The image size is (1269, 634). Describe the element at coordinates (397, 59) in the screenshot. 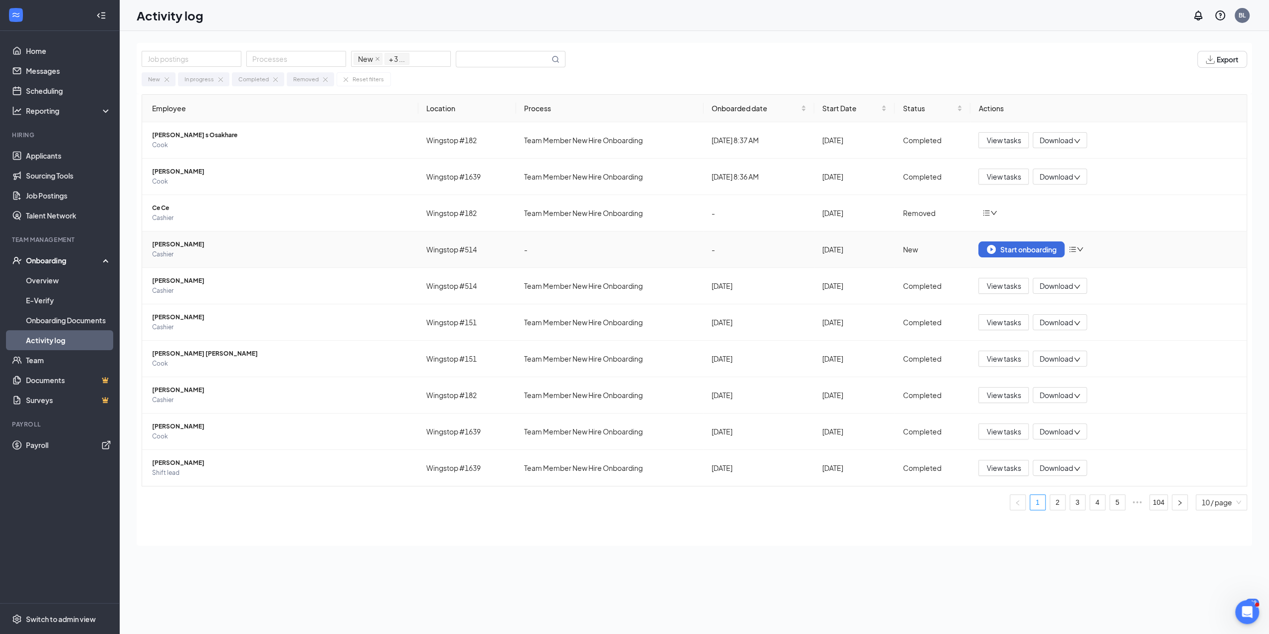

I see `span: + 3 ...` at that location.